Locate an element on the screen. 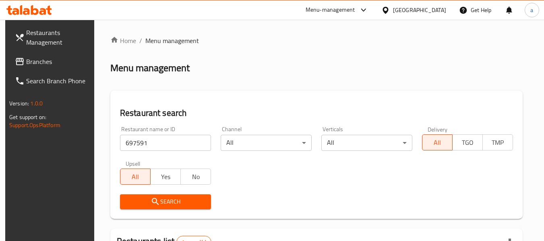 The width and height of the screenshot is (544, 241). span: Branches is located at coordinates (58, 62).